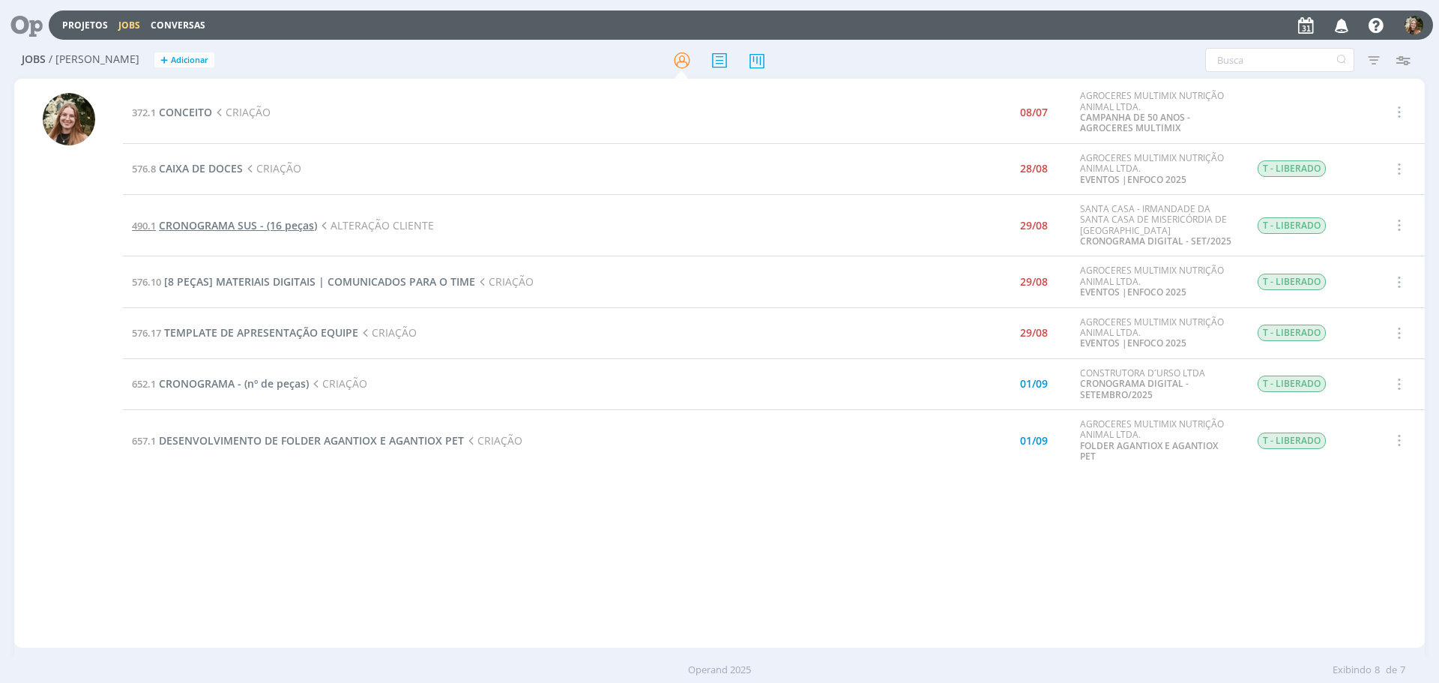 The image size is (1439, 683). Describe the element at coordinates (185, 112) in the screenshot. I see `span: CONCEITO` at that location.